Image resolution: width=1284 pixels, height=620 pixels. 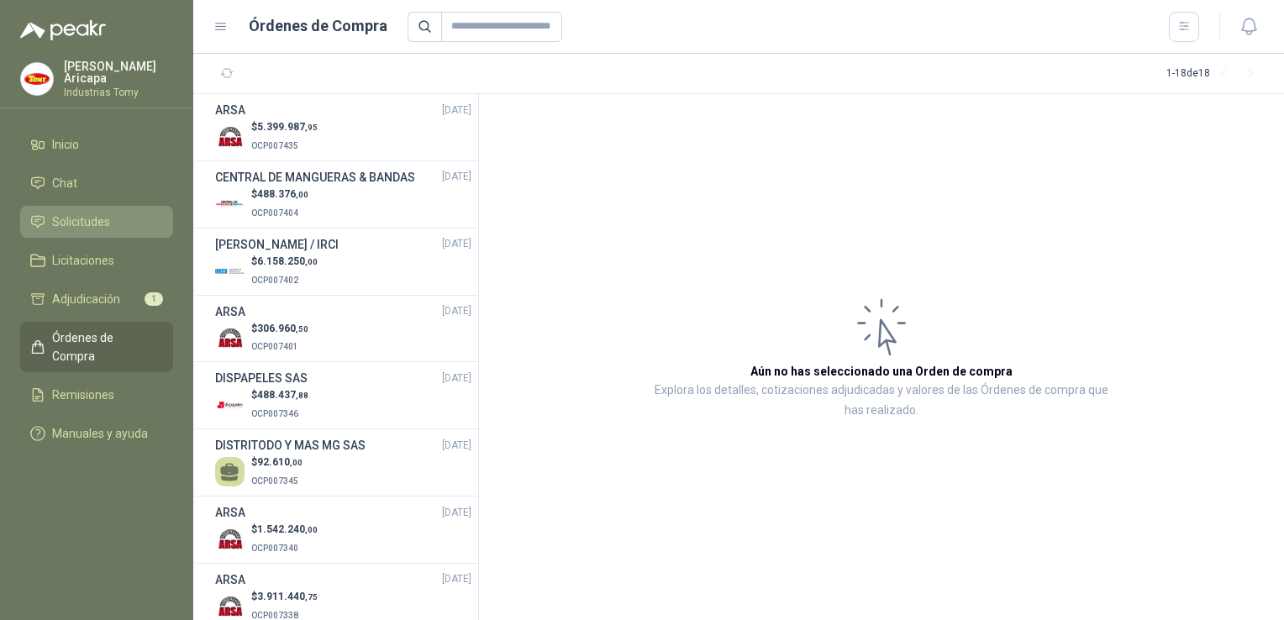 I want to click on span: OCP007345, so click(x=275, y=481).